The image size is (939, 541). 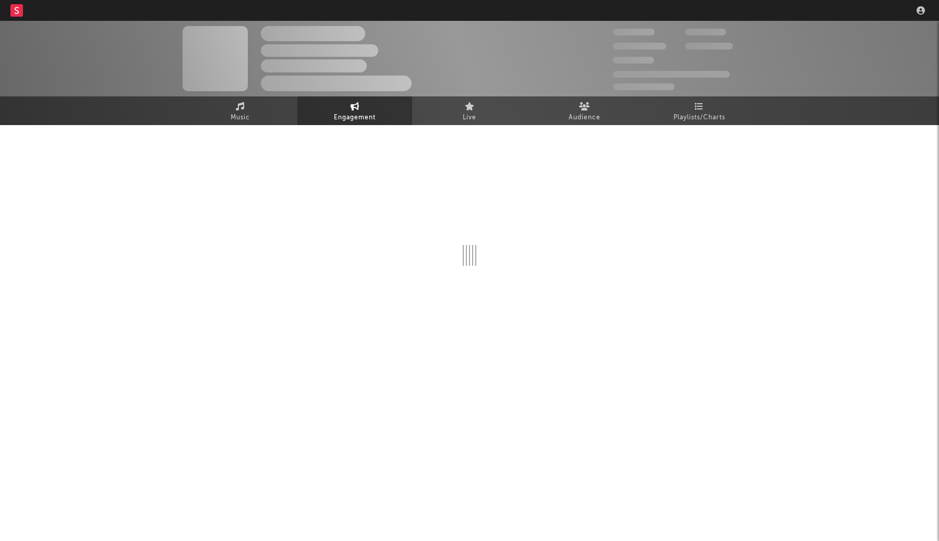 What do you see at coordinates (671, 74) in the screenshot?
I see `span: 50,000,000 Monthly Listeners` at bounding box center [671, 74].